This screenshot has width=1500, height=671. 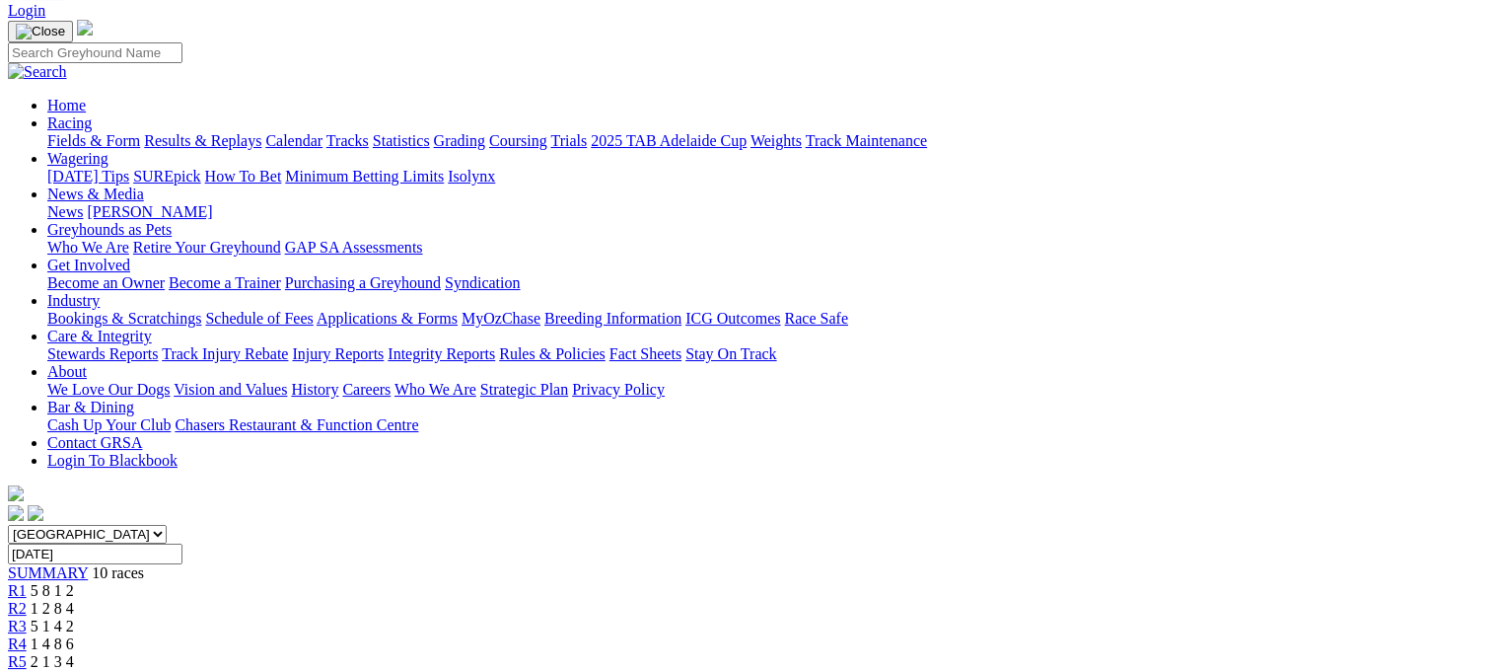 What do you see at coordinates (733, 318) in the screenshot?
I see `a: ICG Outcomes` at bounding box center [733, 318].